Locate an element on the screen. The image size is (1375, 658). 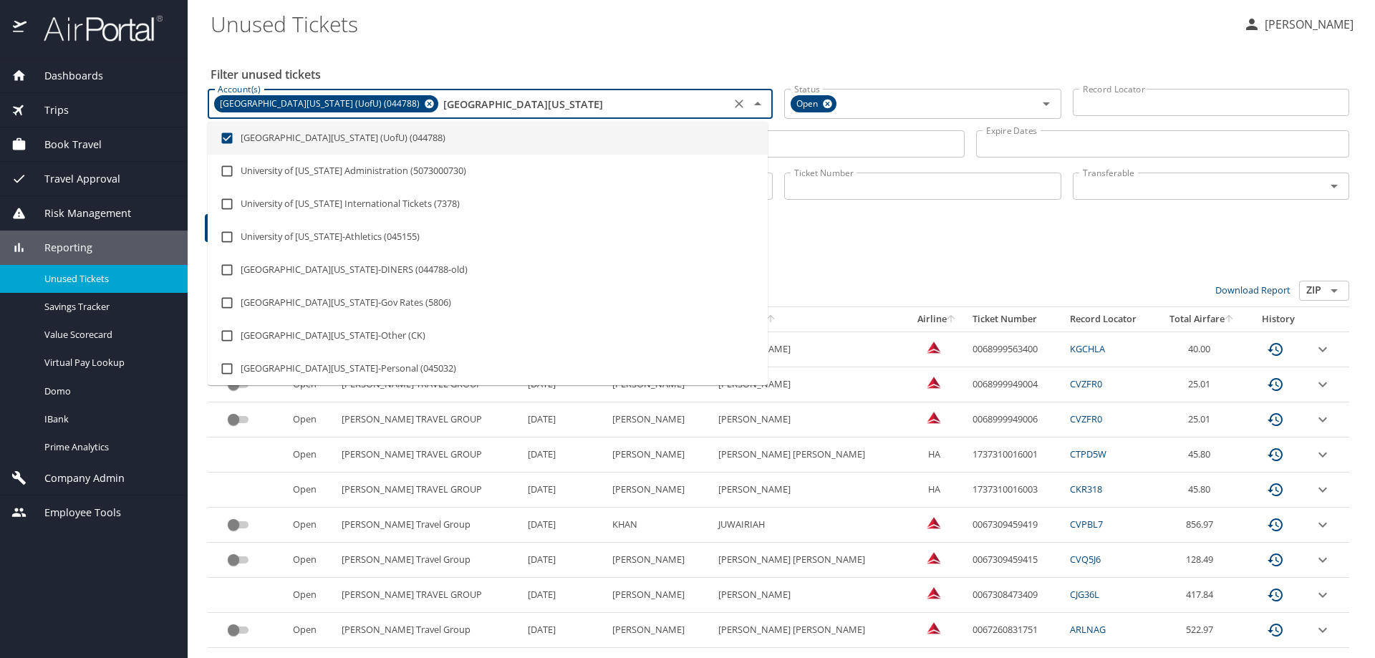
td: 45.80 is located at coordinates (1201, 455).